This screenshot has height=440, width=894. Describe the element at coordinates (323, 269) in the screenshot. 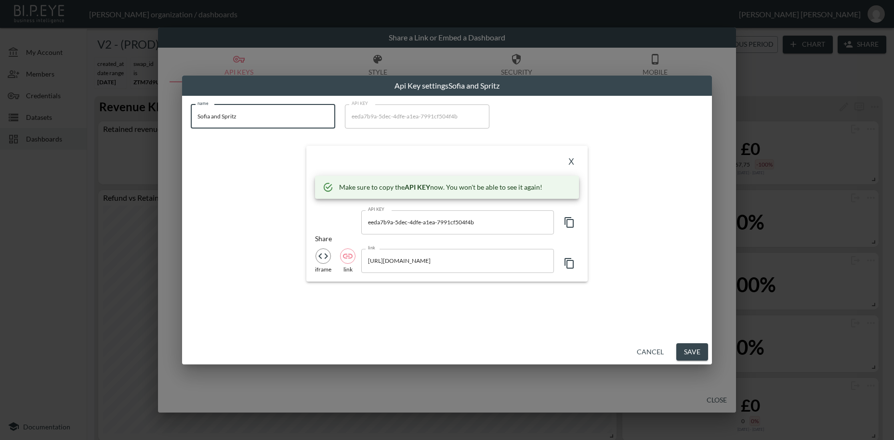

I see `div: iframe` at that location.